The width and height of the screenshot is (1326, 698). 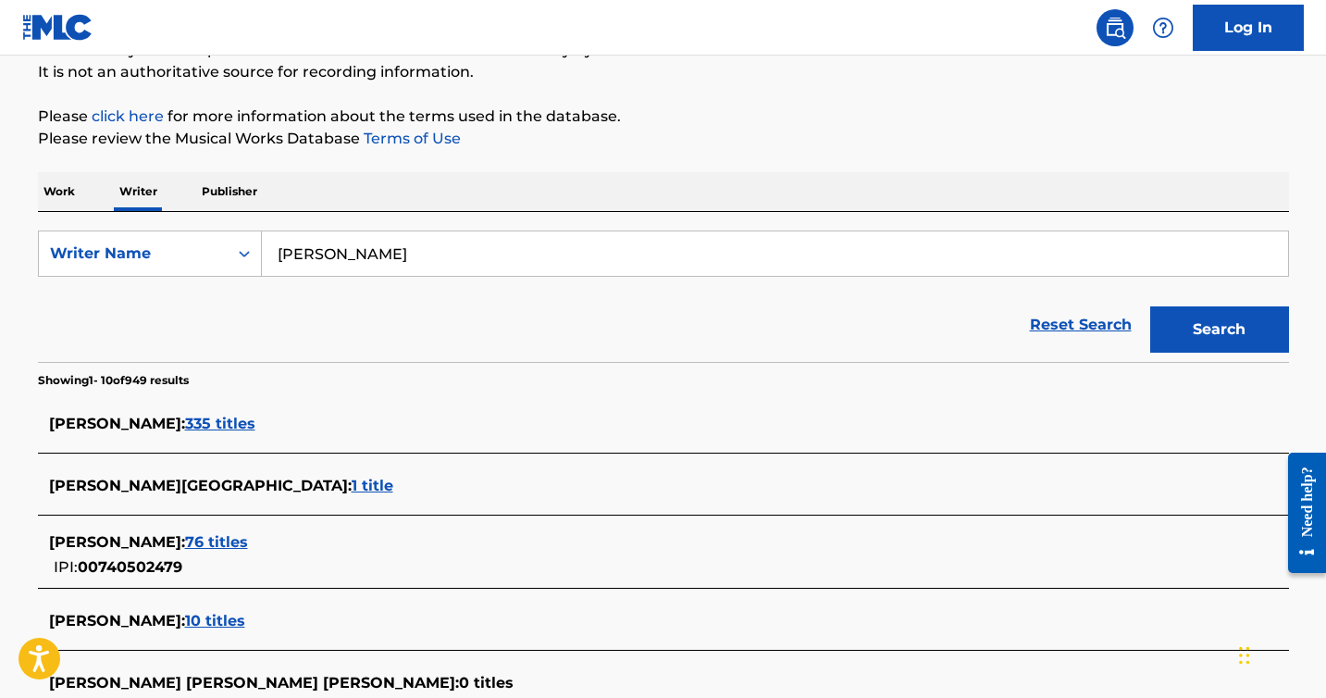 I want to click on div: Help, so click(x=1163, y=28).